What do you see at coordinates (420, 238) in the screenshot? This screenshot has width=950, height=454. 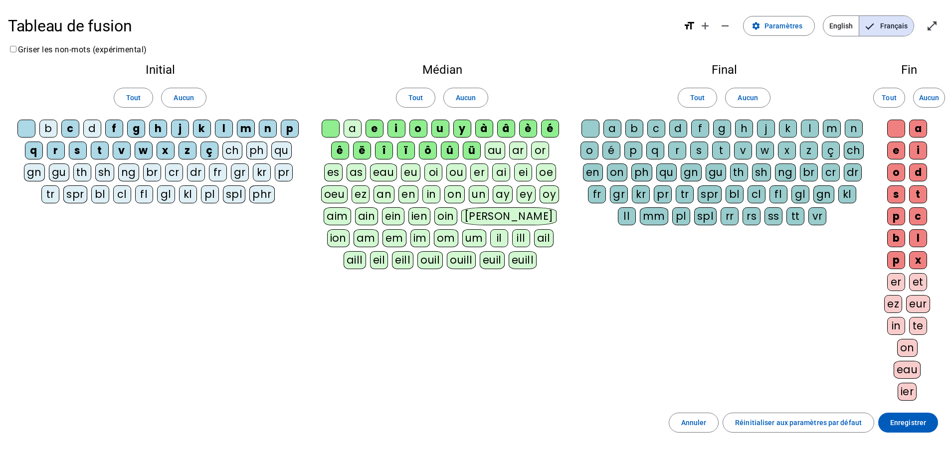 I see `div: im` at bounding box center [420, 238].